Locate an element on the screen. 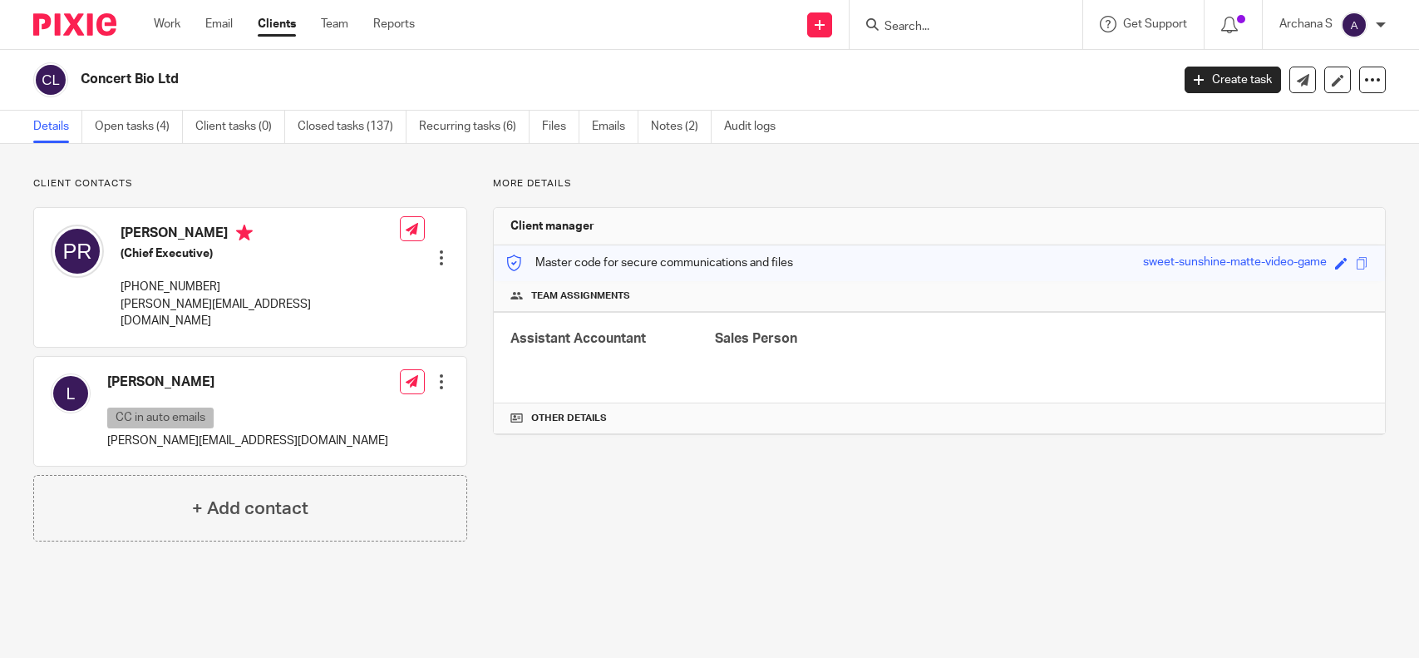 The image size is (1419, 658). div: sweet-sunshine-matte-video-game is located at coordinates (1235, 263).